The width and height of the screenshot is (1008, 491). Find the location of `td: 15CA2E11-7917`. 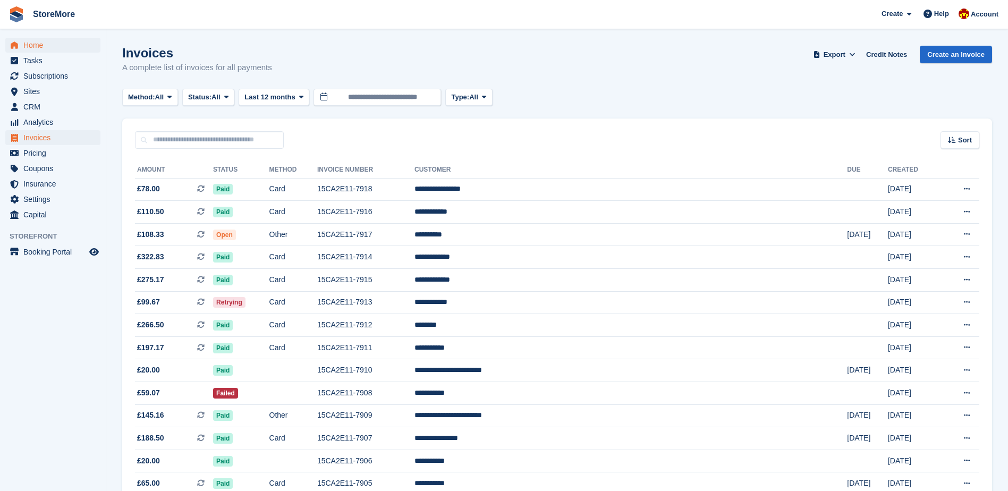

td: 15CA2E11-7917 is located at coordinates (366, 234).